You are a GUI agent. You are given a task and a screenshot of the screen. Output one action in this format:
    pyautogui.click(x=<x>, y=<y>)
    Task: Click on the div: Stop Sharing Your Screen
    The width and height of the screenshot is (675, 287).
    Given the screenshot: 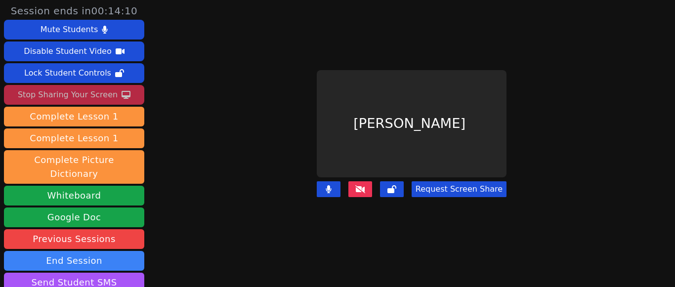 What is the action you would take?
    pyautogui.click(x=68, y=95)
    